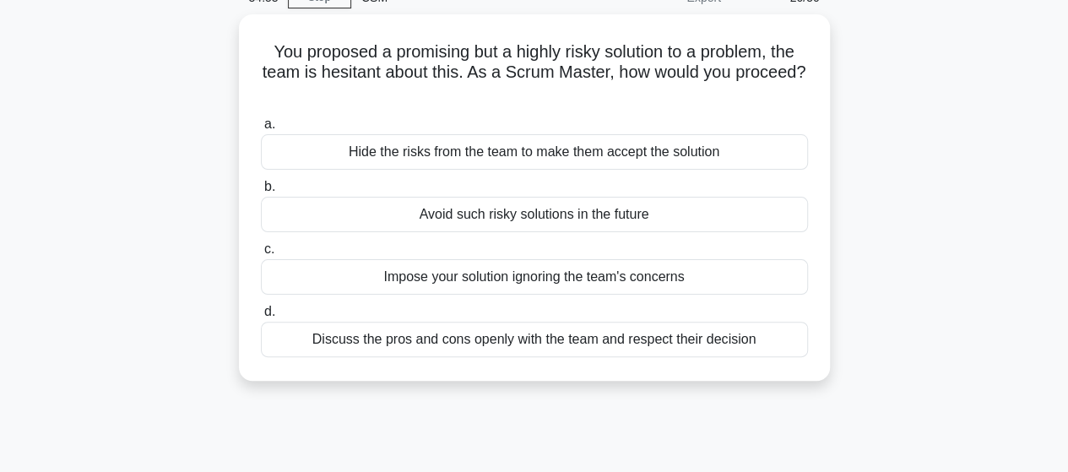  What do you see at coordinates (534, 277) in the screenshot?
I see `div: Impose your solution ignoring the team's concerns` at bounding box center [534, 277].